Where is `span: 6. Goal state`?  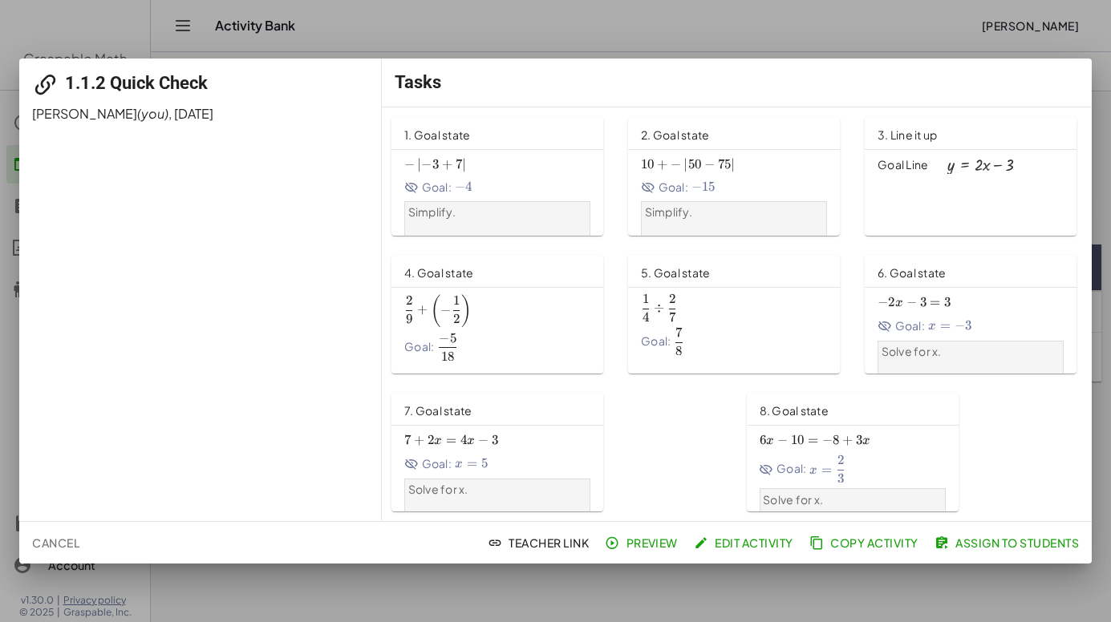 span: 6. Goal state is located at coordinates (911, 273).